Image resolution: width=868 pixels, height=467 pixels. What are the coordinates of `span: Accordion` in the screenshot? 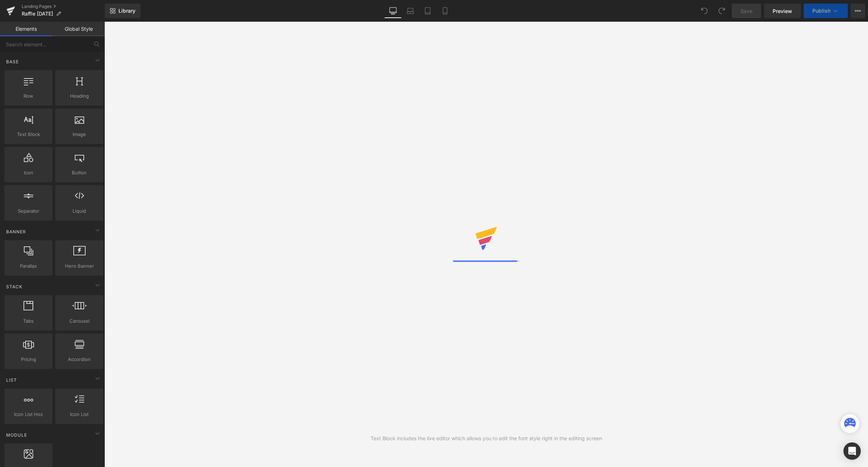 It's located at (79, 359).